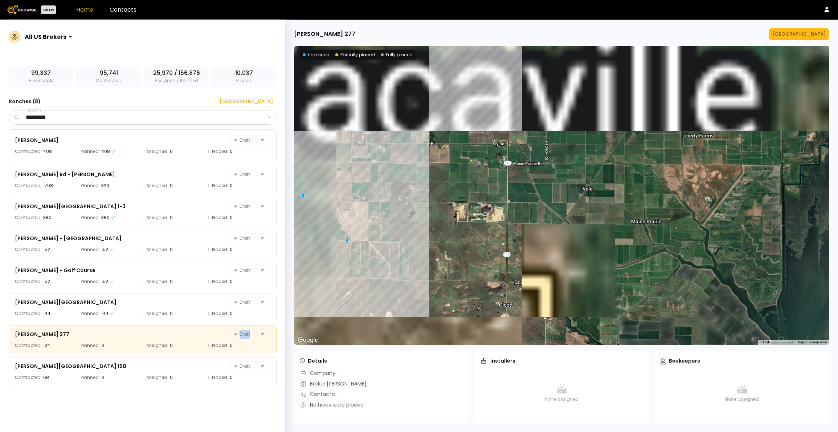  What do you see at coordinates (680, 360) in the screenshot?
I see `div: Beekeepers` at bounding box center [680, 360].